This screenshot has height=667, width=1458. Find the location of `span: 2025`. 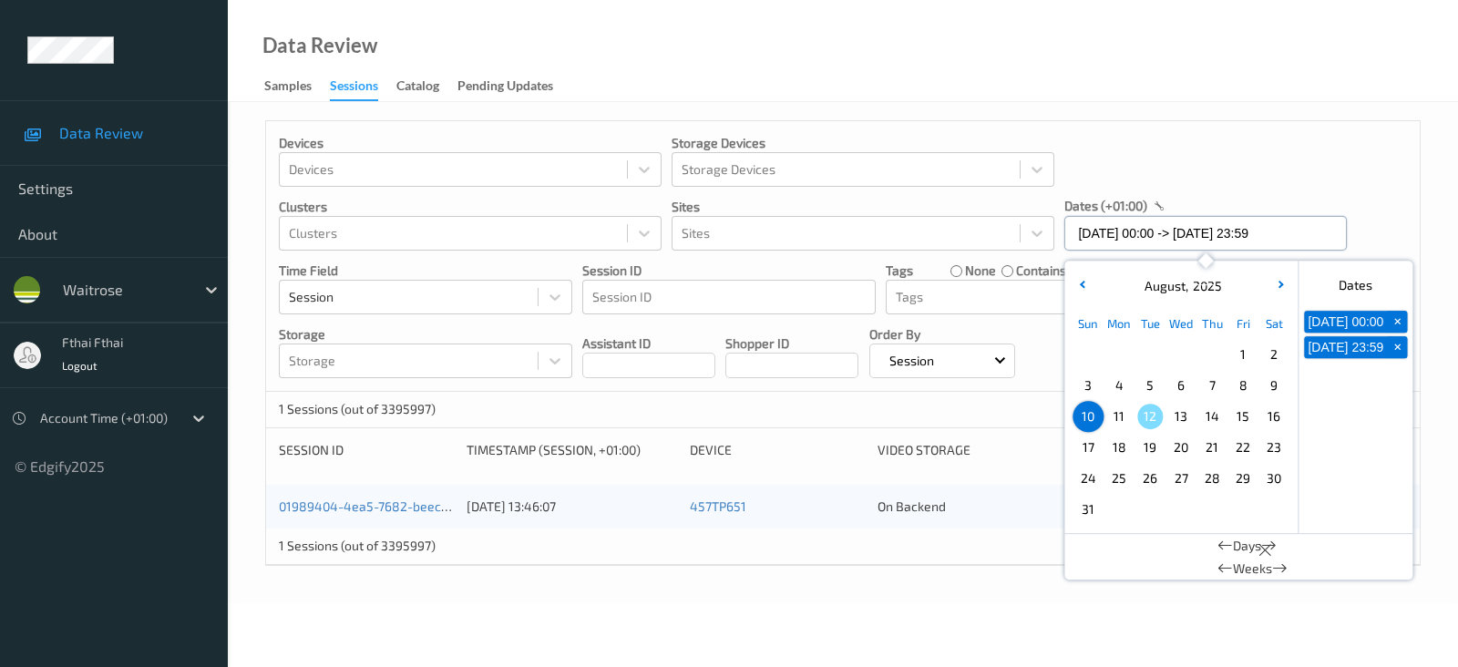

span: 2025 is located at coordinates (1205, 285).